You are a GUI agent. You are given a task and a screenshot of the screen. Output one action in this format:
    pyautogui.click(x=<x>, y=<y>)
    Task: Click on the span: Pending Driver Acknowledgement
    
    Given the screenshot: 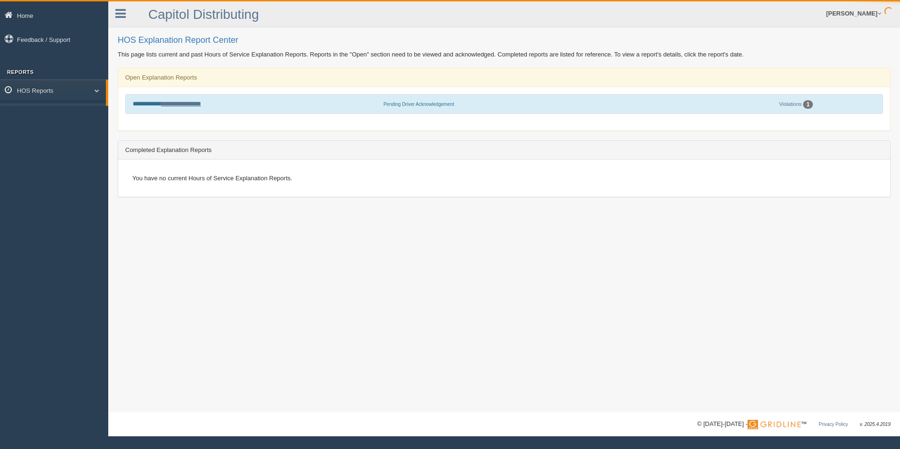 What is the action you would take?
    pyautogui.click(x=419, y=104)
    